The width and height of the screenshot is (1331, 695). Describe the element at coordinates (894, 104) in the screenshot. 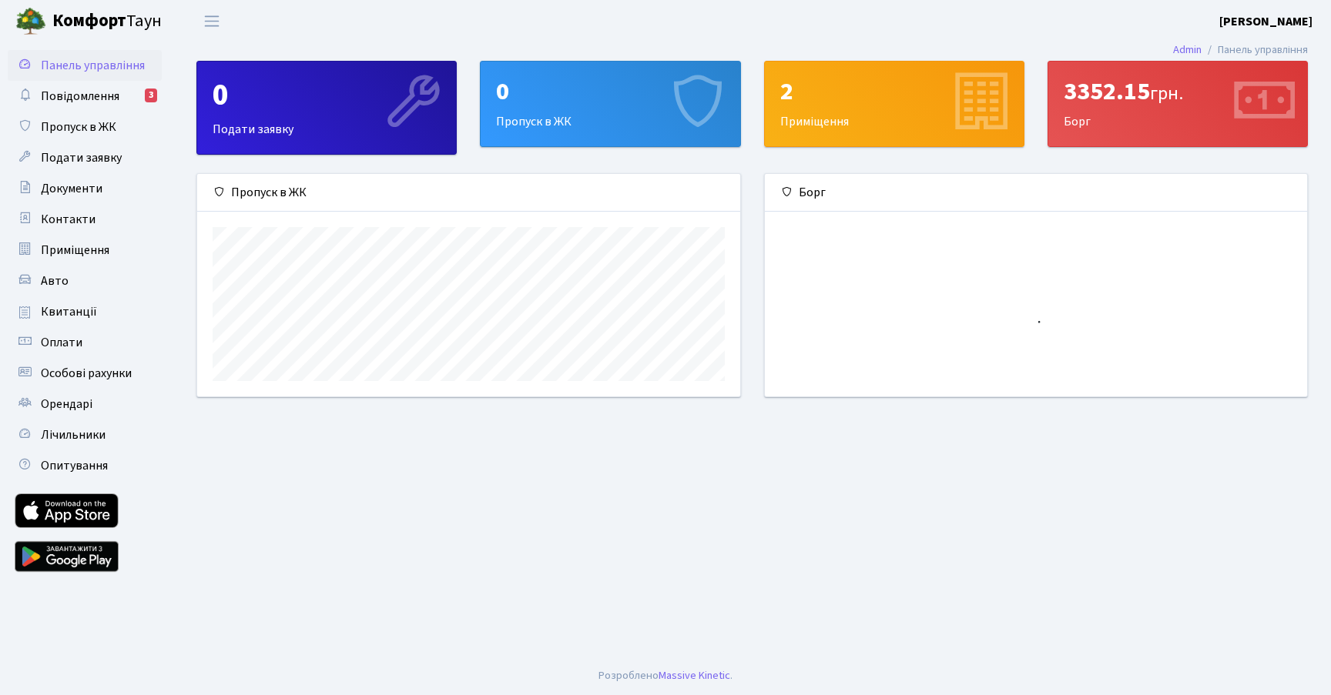

I see `div: Приміщення` at that location.